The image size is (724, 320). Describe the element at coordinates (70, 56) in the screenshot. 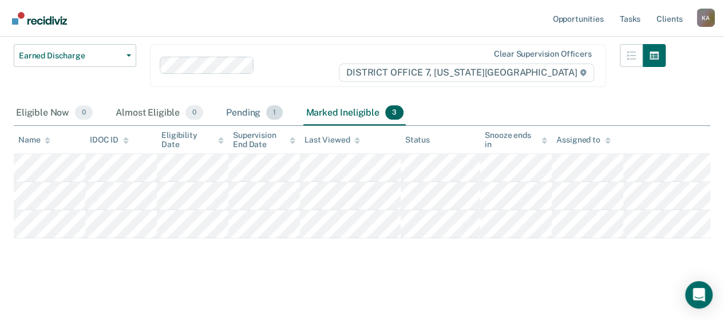

I see `span: Earned Discharge` at that location.